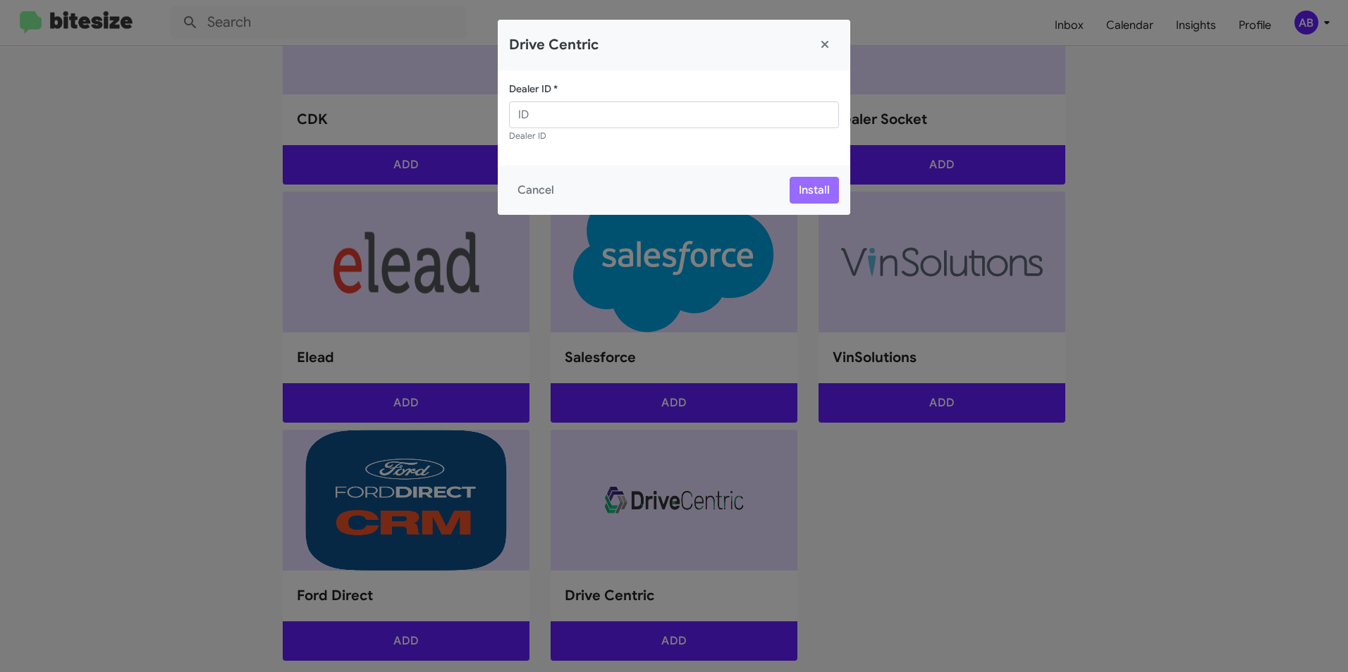 The height and width of the screenshot is (672, 1348). Describe the element at coordinates (527, 136) in the screenshot. I see `small: Dealer ID` at that location.